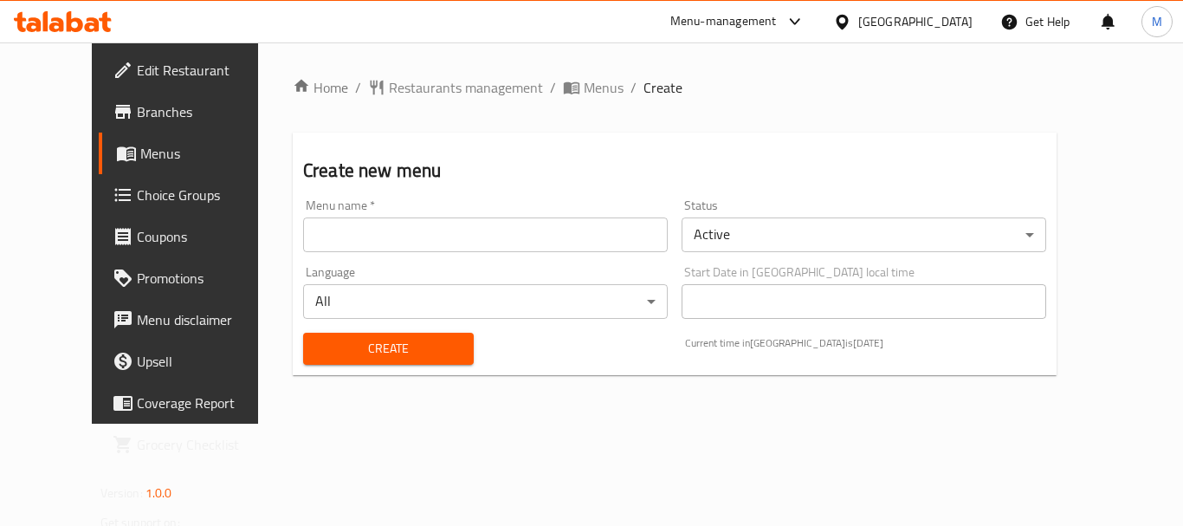 The width and height of the screenshot is (1183, 526). I want to click on button: Create, so click(388, 348).